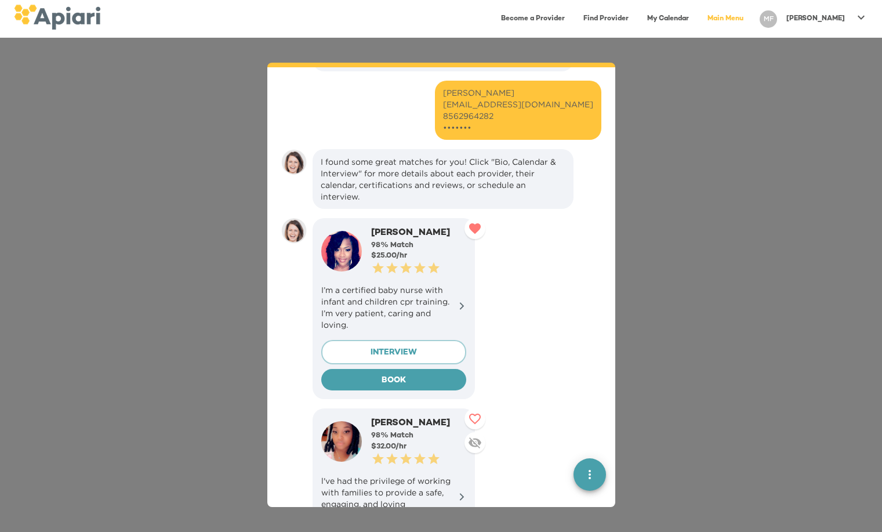  What do you see at coordinates (419, 256) in the screenshot?
I see `div: $ 25.00 /hr` at bounding box center [419, 256].